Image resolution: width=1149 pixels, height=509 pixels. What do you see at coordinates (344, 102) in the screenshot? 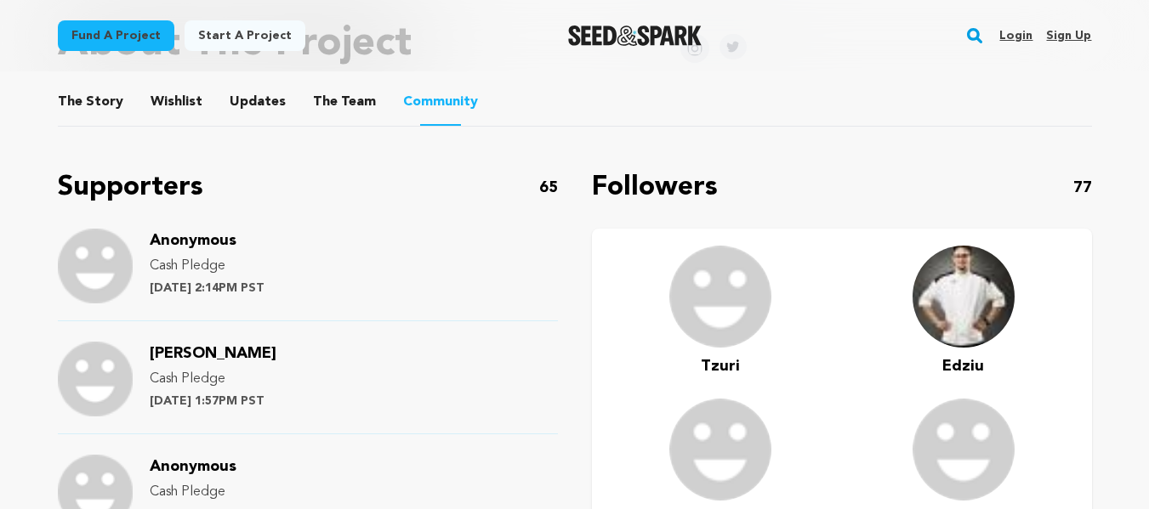
I see `span: Team` at bounding box center [344, 102].